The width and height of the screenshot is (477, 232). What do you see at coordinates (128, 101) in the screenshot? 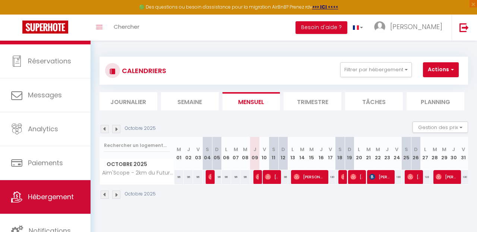
I see `li: Journalier` at bounding box center [128, 101].